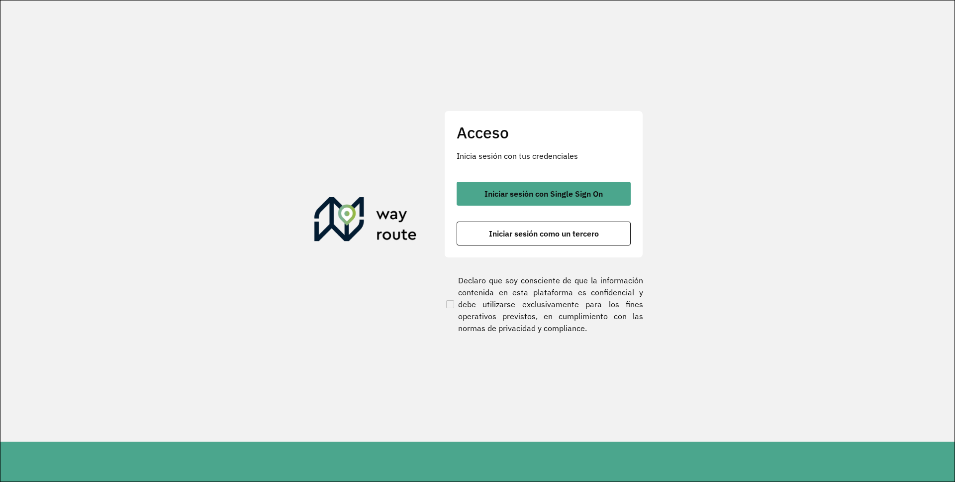  What do you see at coordinates (544, 194) in the screenshot?
I see `span: Iniciar sesión con Single Sign On` at bounding box center [544, 194].